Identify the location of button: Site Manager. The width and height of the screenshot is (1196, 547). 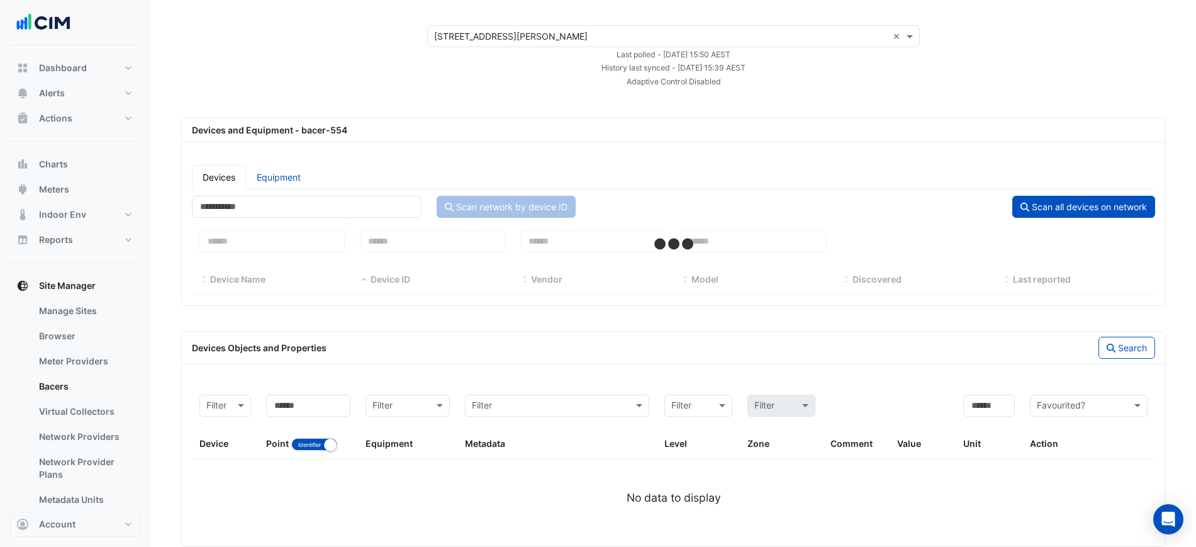
(75, 286).